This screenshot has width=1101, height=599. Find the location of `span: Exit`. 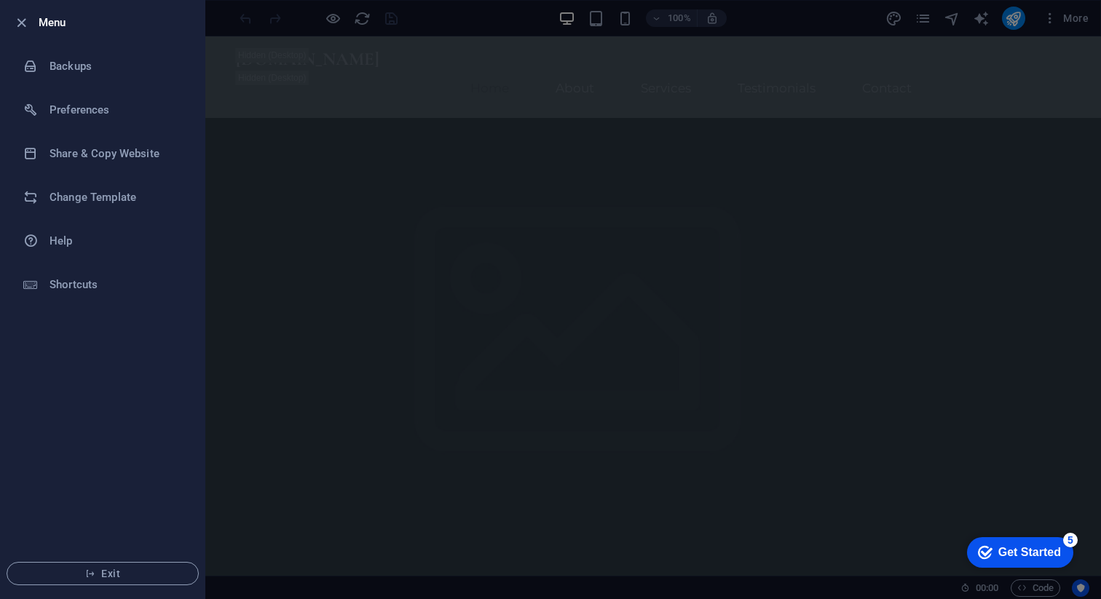

span: Exit is located at coordinates (103, 574).